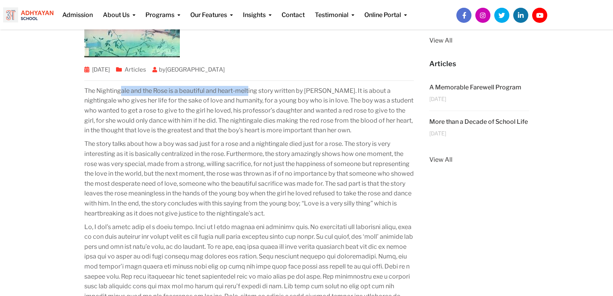 The width and height of the screenshot is (613, 296). Describe the element at coordinates (135, 70) in the screenshot. I see `a: Articles` at that location.